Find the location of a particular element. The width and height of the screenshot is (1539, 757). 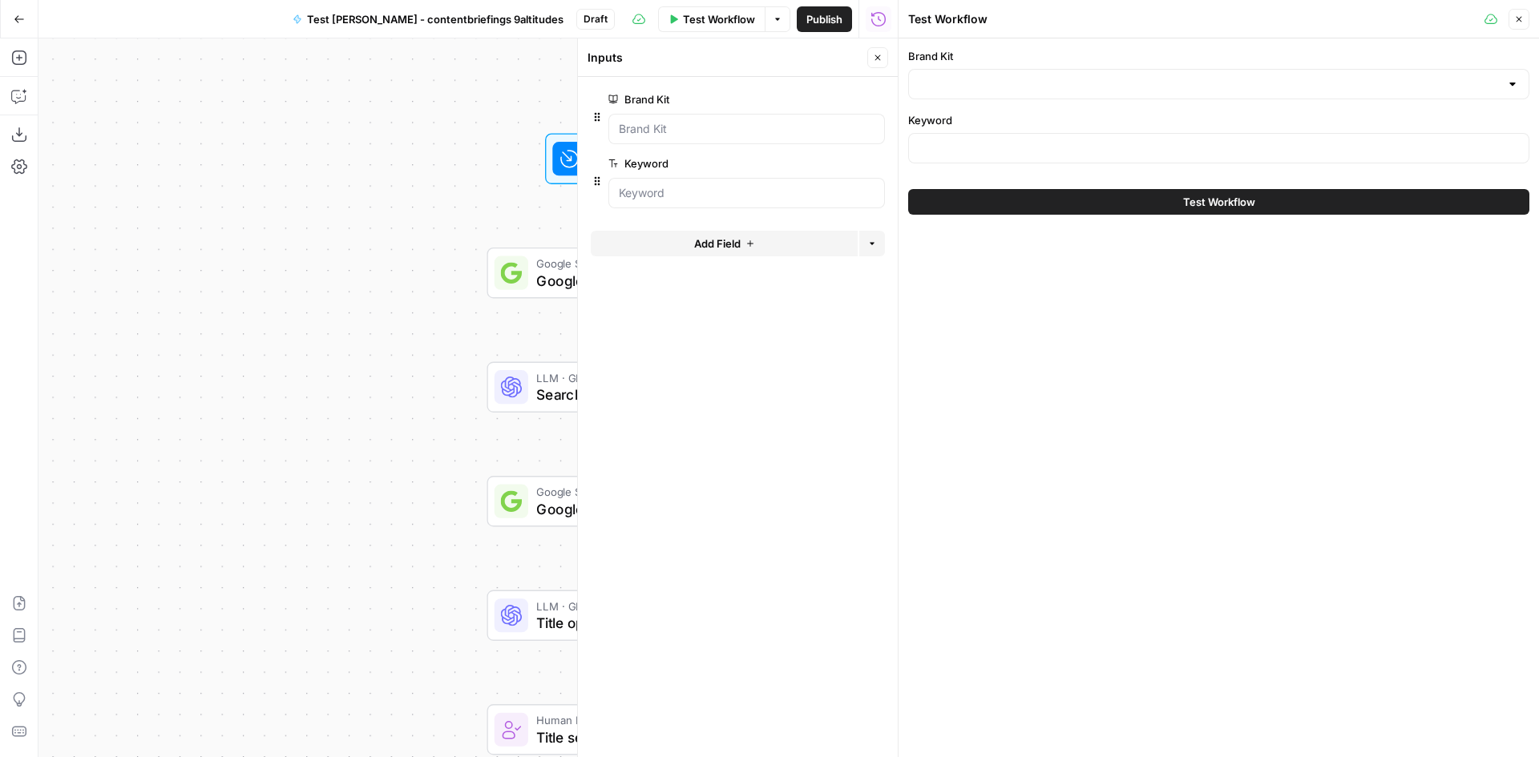

span: Google search - keywords is located at coordinates (645, 280).